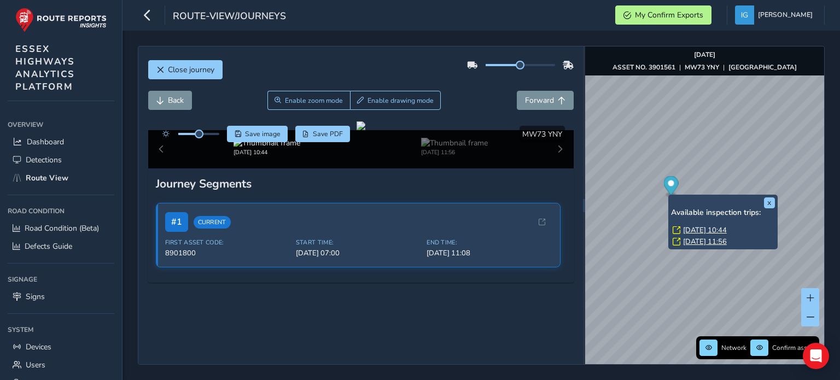 The height and width of the screenshot is (380, 840). Describe the element at coordinates (62, 228) in the screenshot. I see `span: Road Condition (Beta)` at that location.